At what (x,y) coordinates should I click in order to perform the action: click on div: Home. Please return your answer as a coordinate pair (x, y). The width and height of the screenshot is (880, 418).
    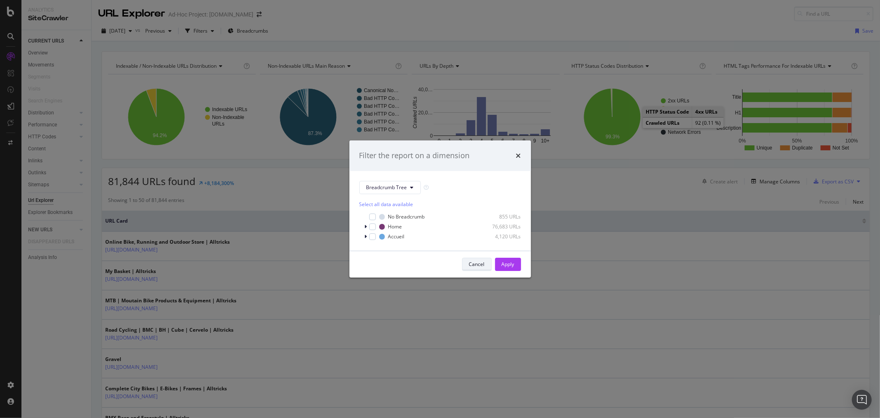
    Looking at the image, I should click on (395, 226).